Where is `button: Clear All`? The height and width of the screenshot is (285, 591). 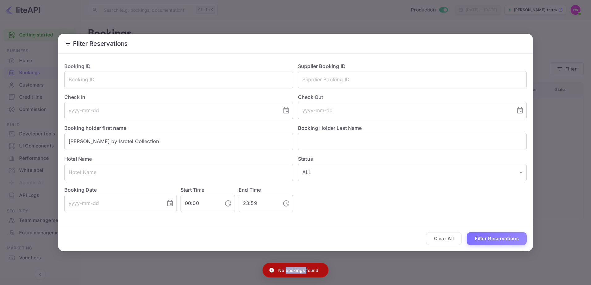
button: Clear All is located at coordinates (444, 239).